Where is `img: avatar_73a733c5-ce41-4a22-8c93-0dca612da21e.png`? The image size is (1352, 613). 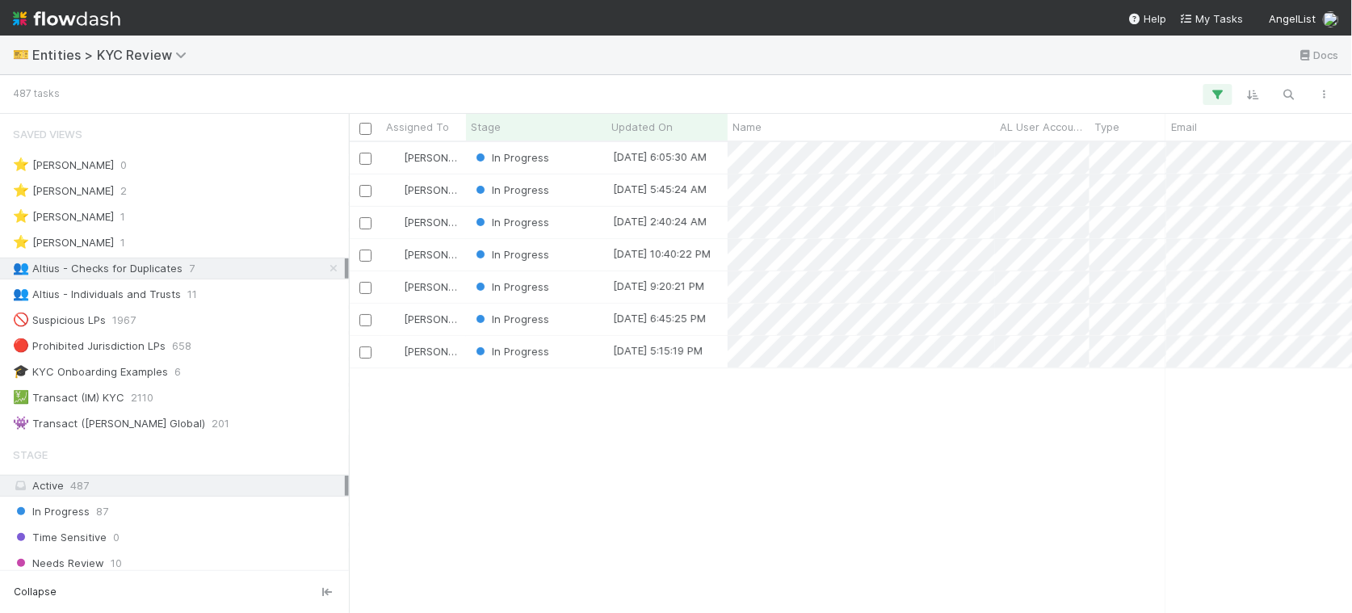 img: avatar_73a733c5-ce41-4a22-8c93-0dca612da21e.png is located at coordinates (395, 287).